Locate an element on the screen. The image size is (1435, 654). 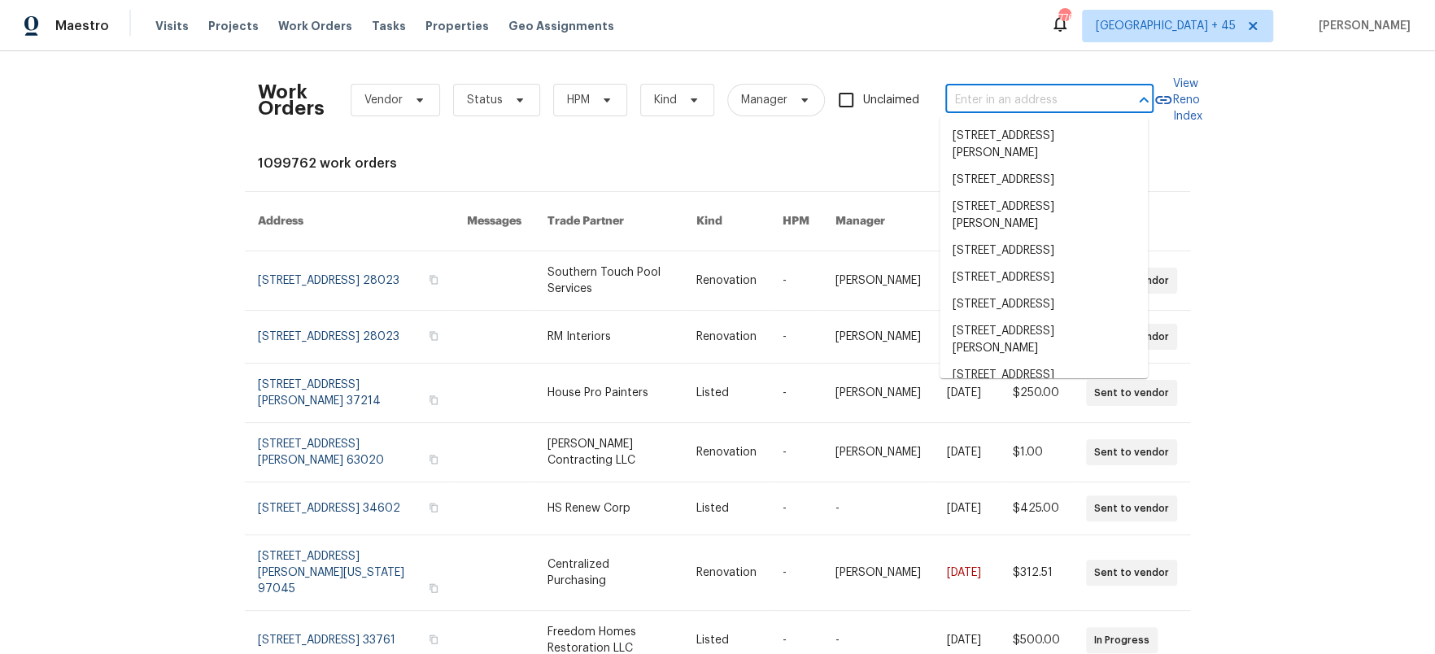
th: Manager is located at coordinates (877, 221).